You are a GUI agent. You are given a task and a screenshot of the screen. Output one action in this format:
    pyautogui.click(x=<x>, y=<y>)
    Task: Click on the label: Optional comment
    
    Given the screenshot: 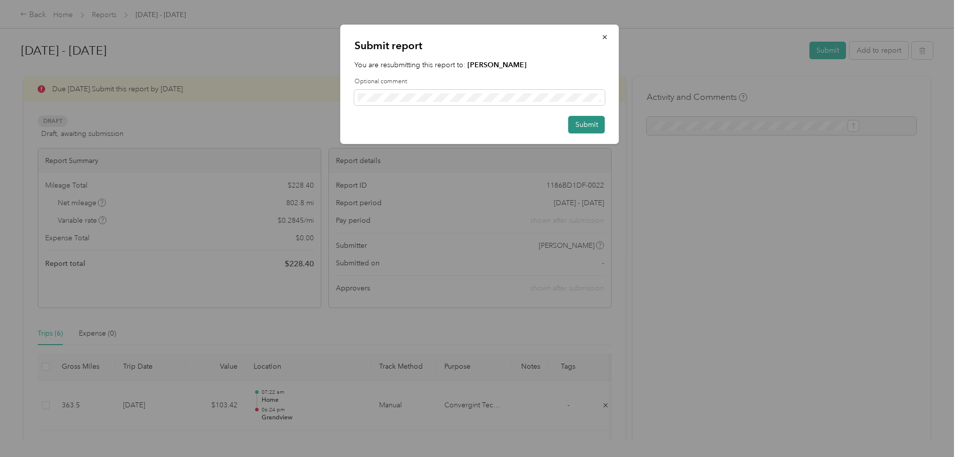 What is the action you would take?
    pyautogui.click(x=479, y=82)
    